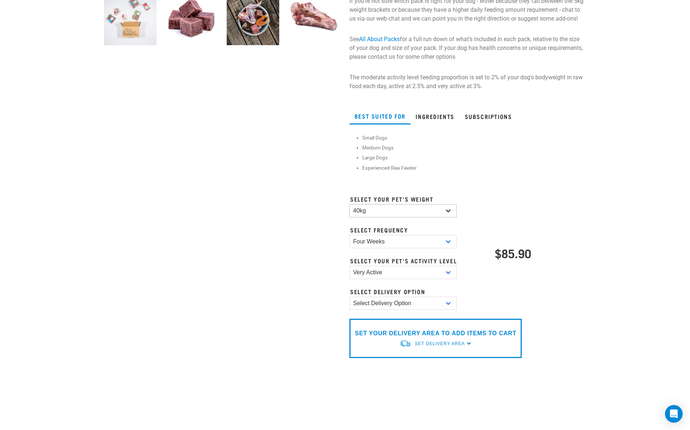  What do you see at coordinates (403, 261) in the screenshot?
I see `h6: Select your pet's activity level` at bounding box center [403, 261].